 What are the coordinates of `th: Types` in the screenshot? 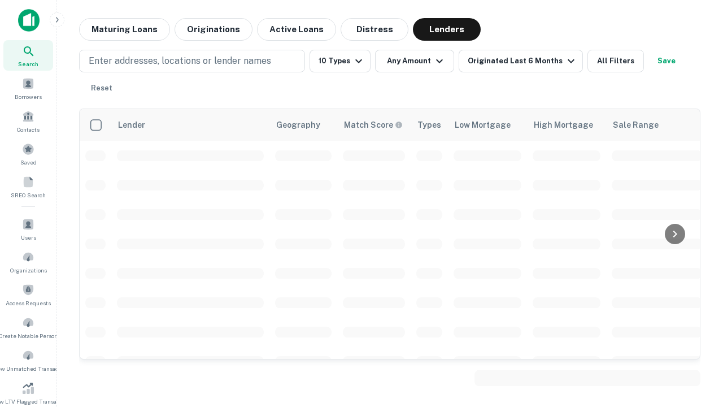 It's located at (429, 125).